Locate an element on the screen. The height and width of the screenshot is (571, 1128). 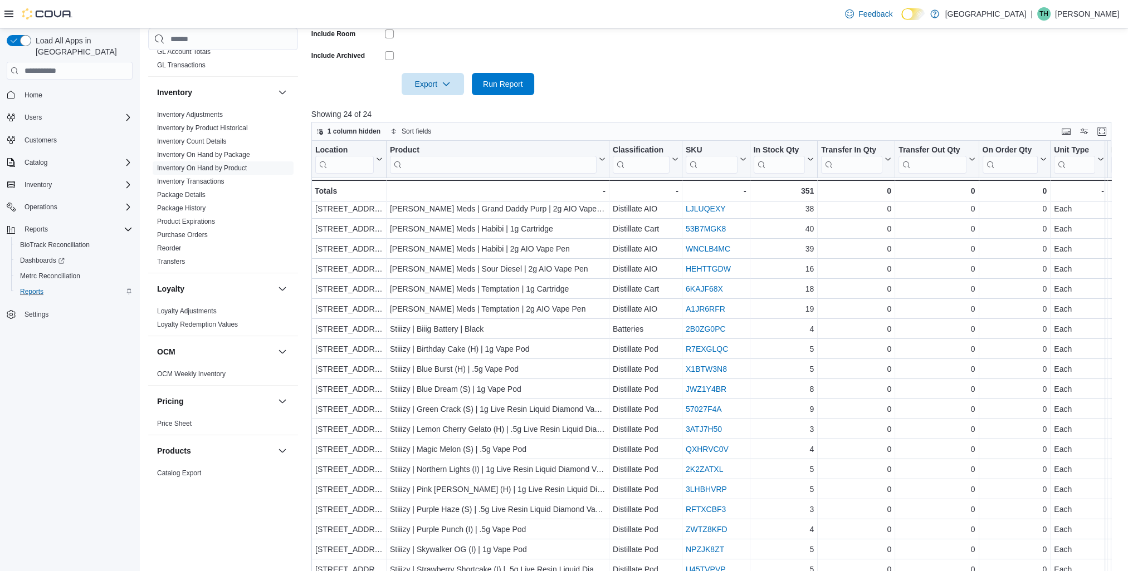
div: Inventory is located at coordinates (223, 190).